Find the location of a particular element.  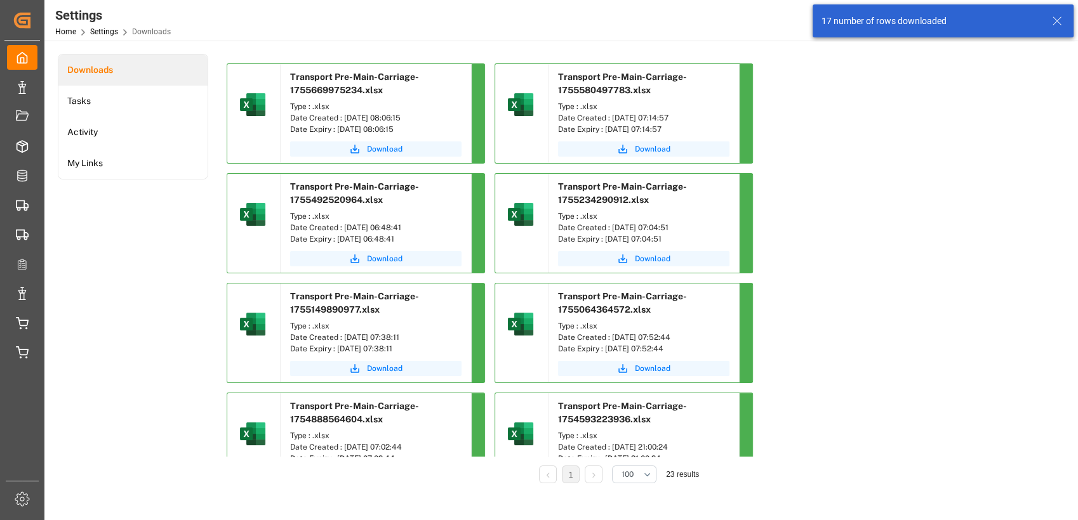

span: 100 is located at coordinates (627, 475).